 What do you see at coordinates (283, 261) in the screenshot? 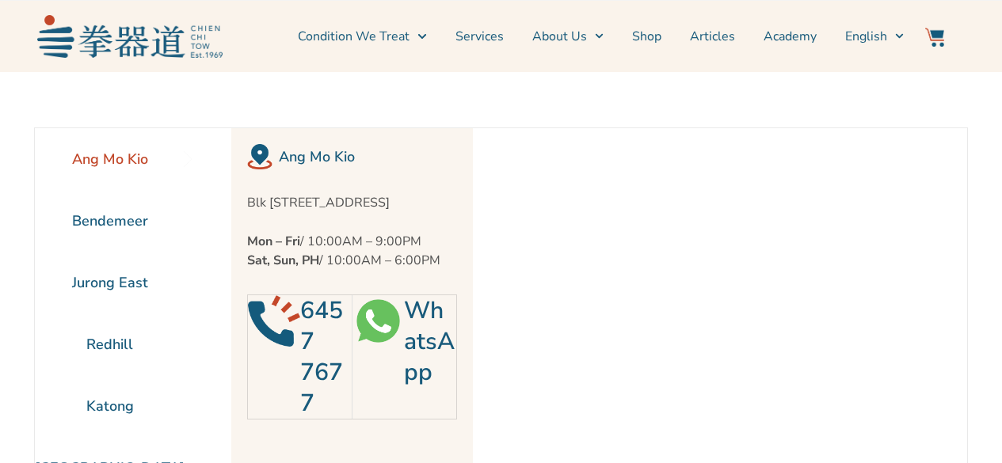
I see `strong: Sat, Sun, PH` at bounding box center [283, 261].